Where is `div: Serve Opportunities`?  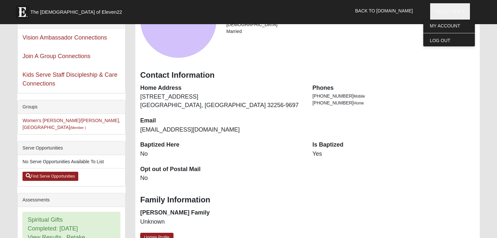
div: Serve Opportunities is located at coordinates (71, 148).